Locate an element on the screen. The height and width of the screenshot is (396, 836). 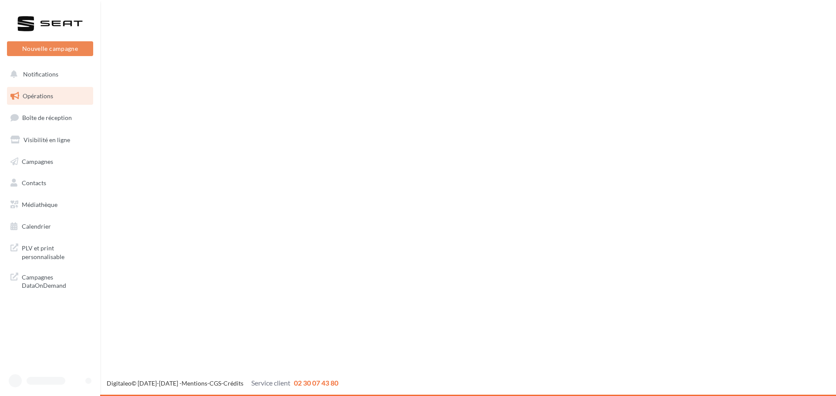
span: Boîte de réception is located at coordinates (47, 118).